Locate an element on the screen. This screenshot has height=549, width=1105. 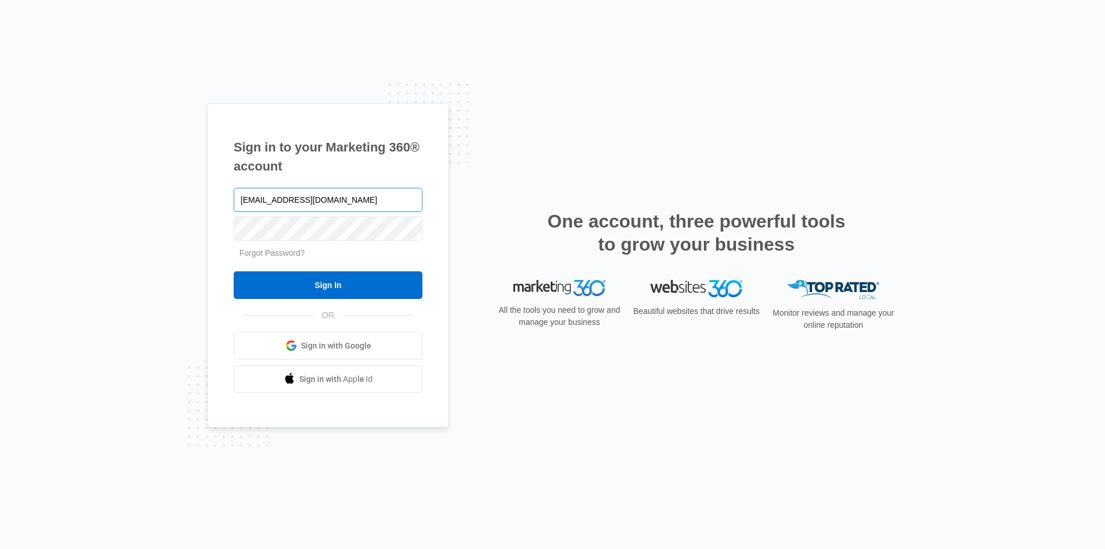
a: Sign in with Apple Id is located at coordinates (328, 379).